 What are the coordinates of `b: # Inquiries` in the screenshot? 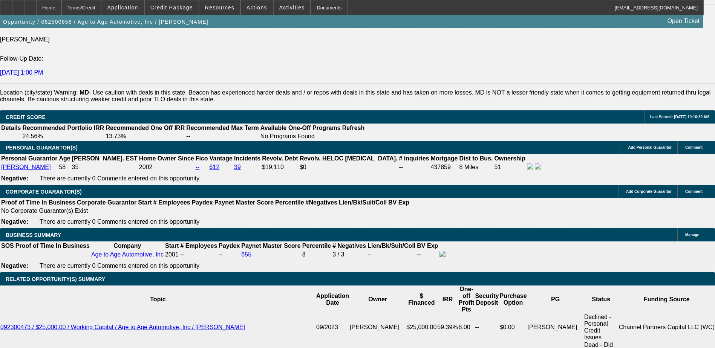 It's located at (414, 158).